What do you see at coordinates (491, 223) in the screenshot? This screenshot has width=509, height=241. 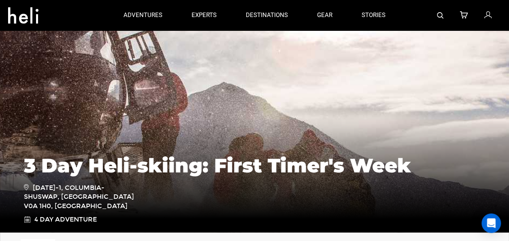 I see `div: Open Intercom Messenger` at bounding box center [491, 223].